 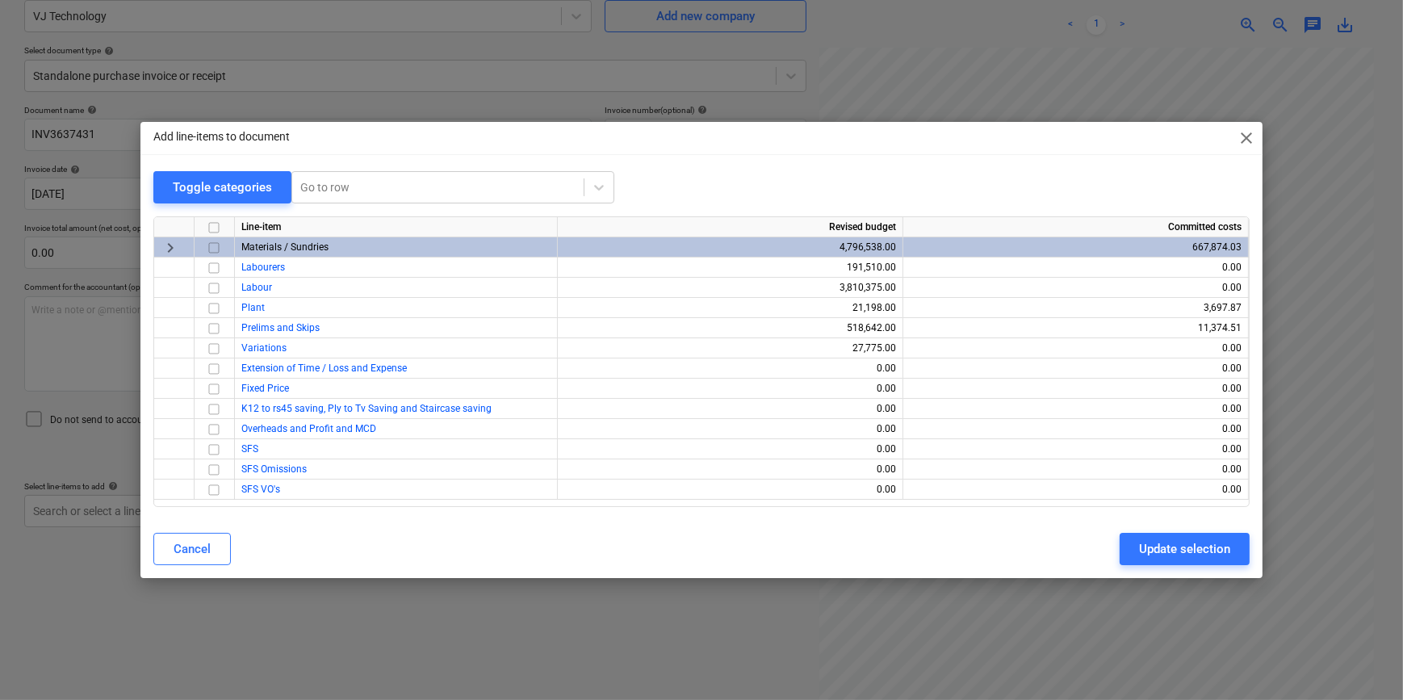 I want to click on a: Plant, so click(x=253, y=308).